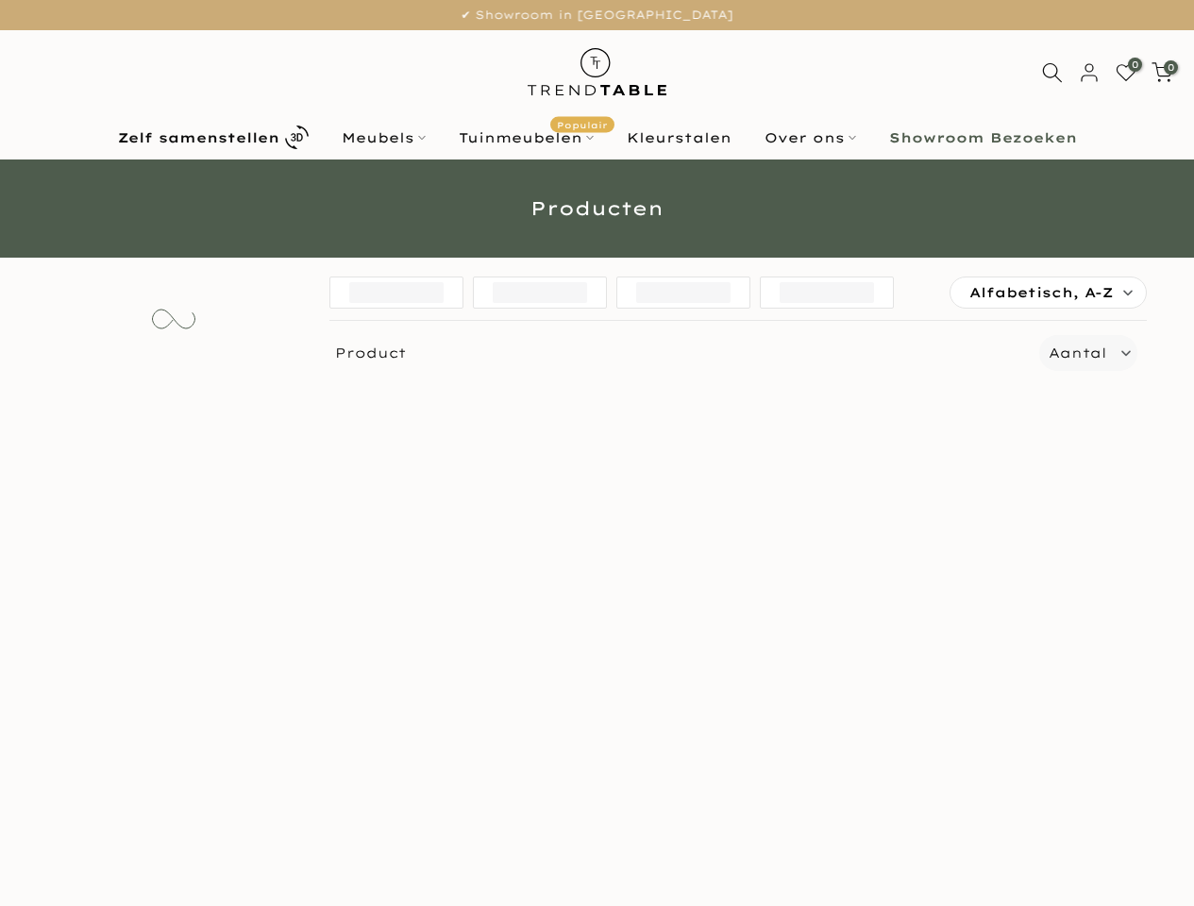 The height and width of the screenshot is (906, 1194). Describe the element at coordinates (526, 138) in the screenshot. I see `a: TuinmeubelenPopulair` at that location.